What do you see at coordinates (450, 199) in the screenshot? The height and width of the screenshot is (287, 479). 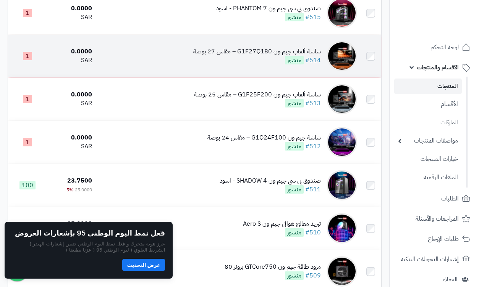 I see `span: الطلبات` at bounding box center [450, 199].